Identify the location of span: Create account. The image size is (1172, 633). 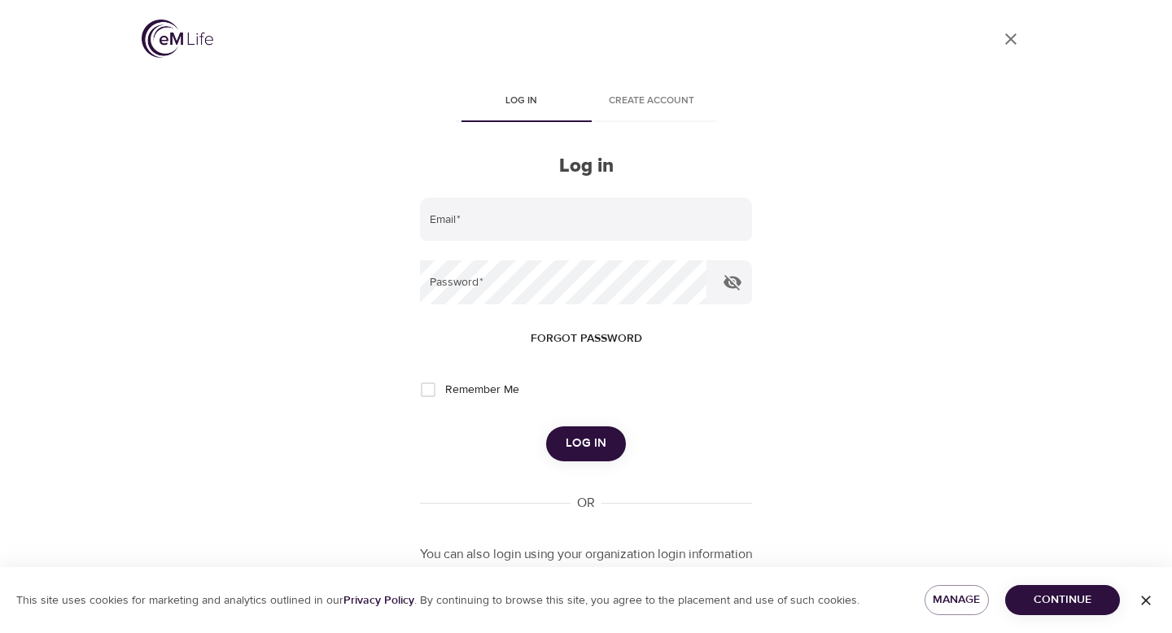
(651, 101).